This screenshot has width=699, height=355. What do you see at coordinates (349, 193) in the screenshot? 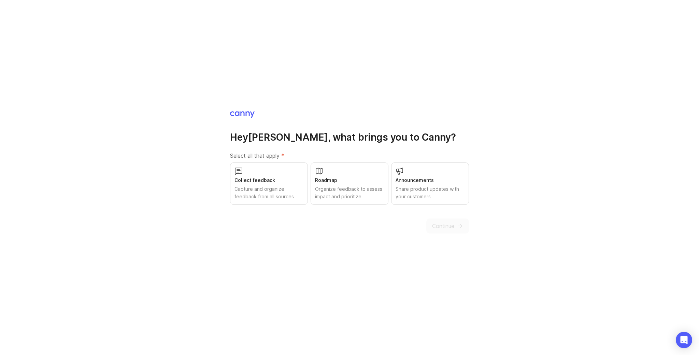
I see `div: Organize feedback to assess impact and prioritize` at bounding box center [349, 193].